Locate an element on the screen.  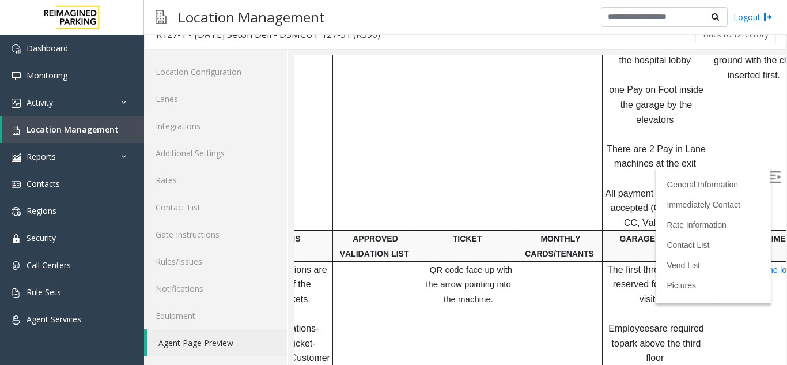
span: Location Management is located at coordinates (73, 129).